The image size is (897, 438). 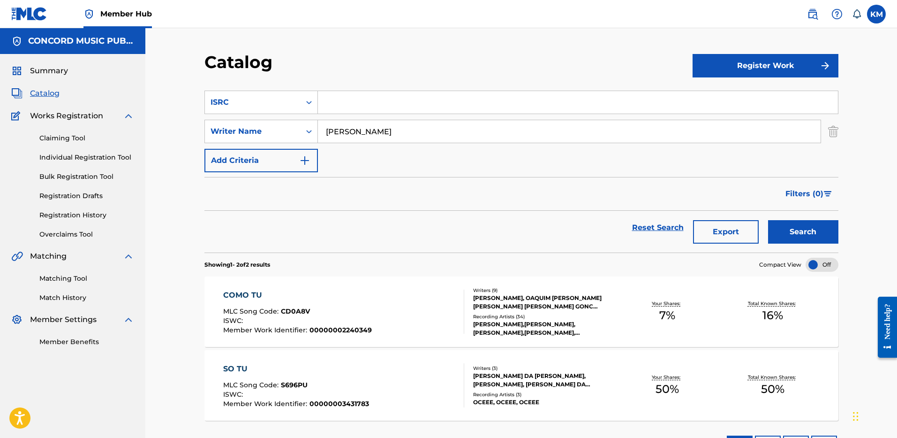 I want to click on span: 16 %, so click(x=773, y=315).